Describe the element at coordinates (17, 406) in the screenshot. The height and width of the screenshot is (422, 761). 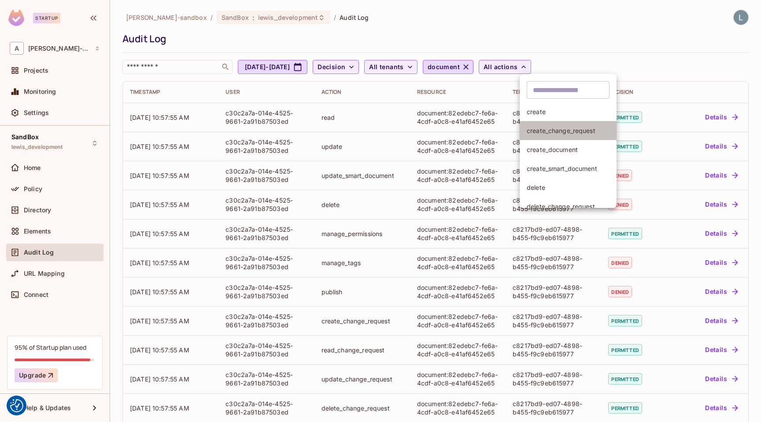
I see `button: Consent Preferences` at that location.